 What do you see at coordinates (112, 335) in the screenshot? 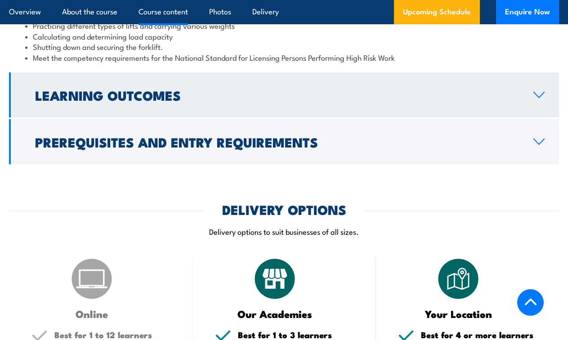
I see `h5: Best for 1 to 12 learners` at bounding box center [112, 335].